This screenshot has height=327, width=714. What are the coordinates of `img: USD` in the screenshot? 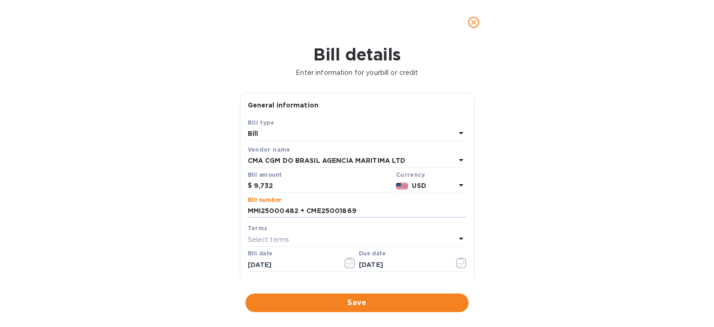 It's located at (402, 186).